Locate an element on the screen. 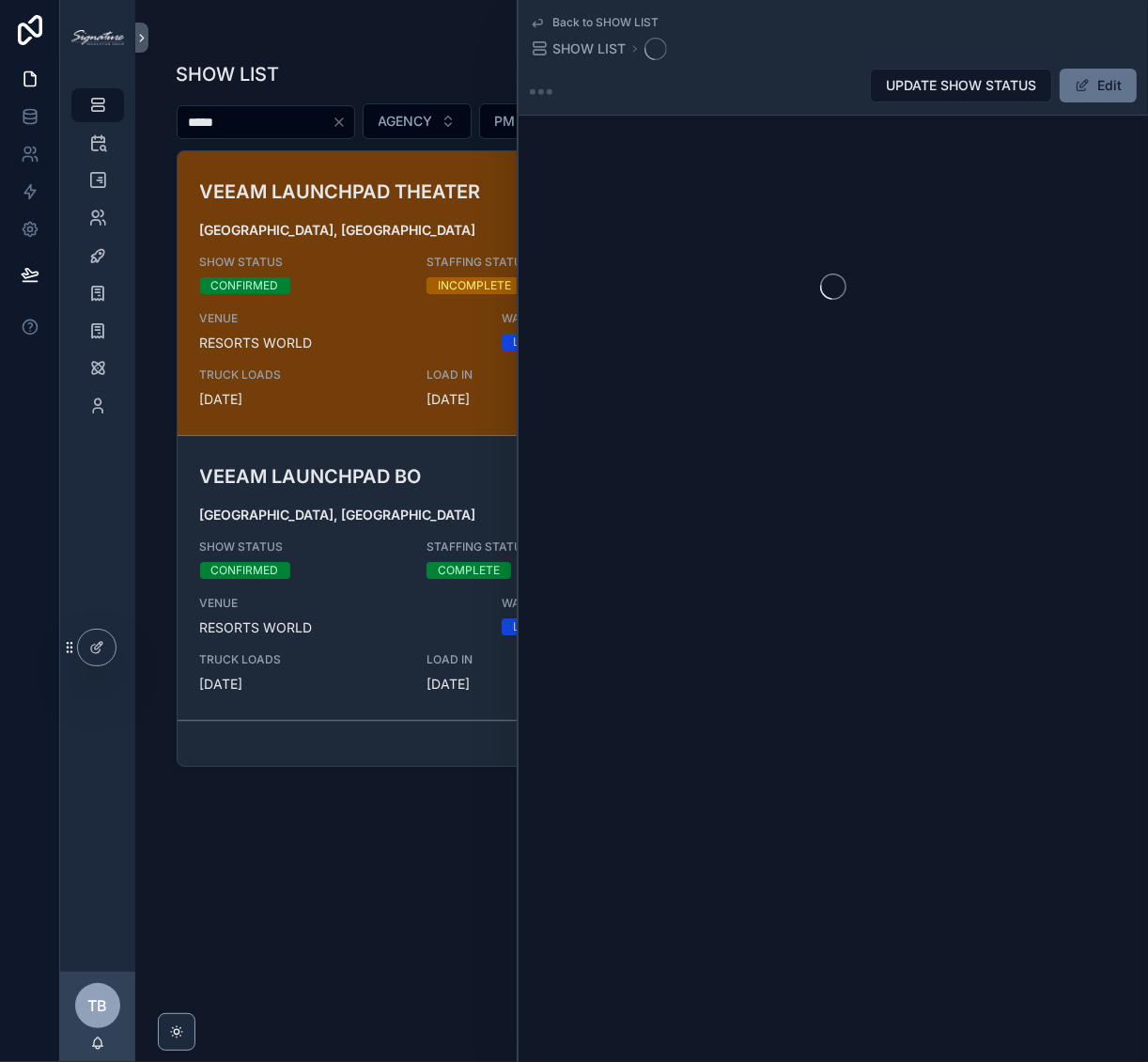 This screenshot has height=1062, width=1148. a: SHOW LIST is located at coordinates (578, 49).